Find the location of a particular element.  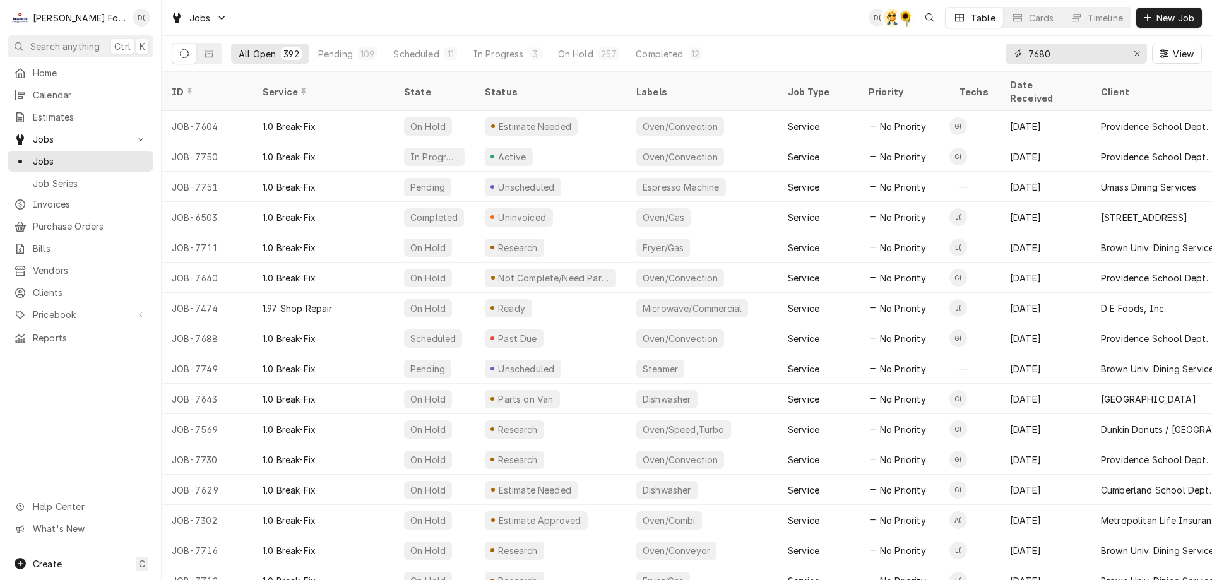

div: Oven/Combi is located at coordinates (669, 520).